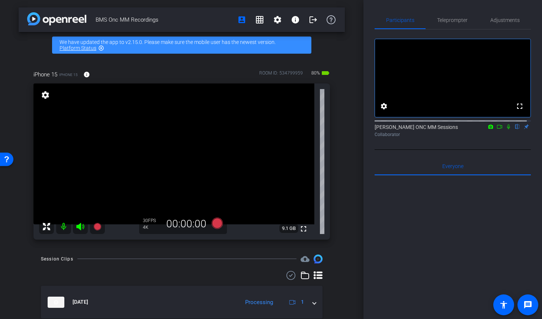 This screenshot has height=319, width=542. What do you see at coordinates (101, 48) in the screenshot?
I see `mat-icon: highlight_off` at bounding box center [101, 48].